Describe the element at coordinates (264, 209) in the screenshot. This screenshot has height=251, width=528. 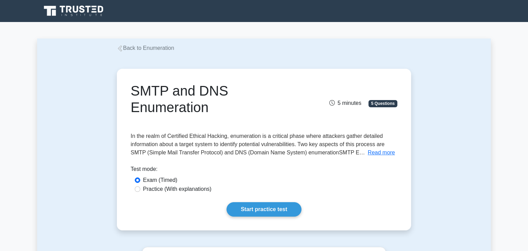
I see `a: Start practice test` at that location.